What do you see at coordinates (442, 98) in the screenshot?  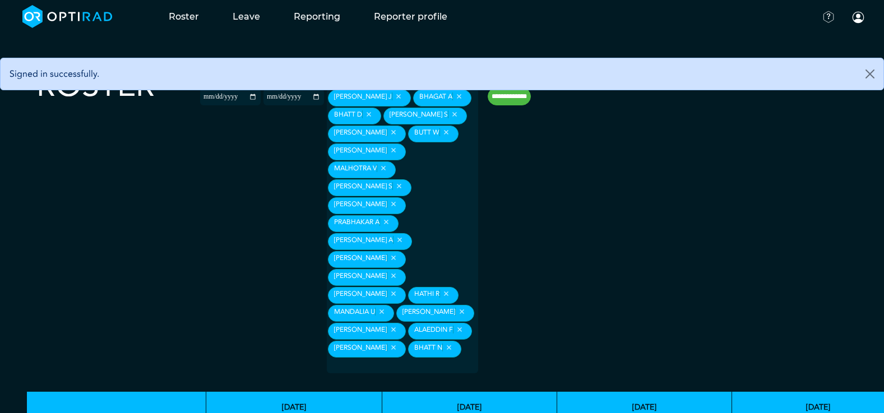 I see `div: Bhagat A` at bounding box center [442, 98].